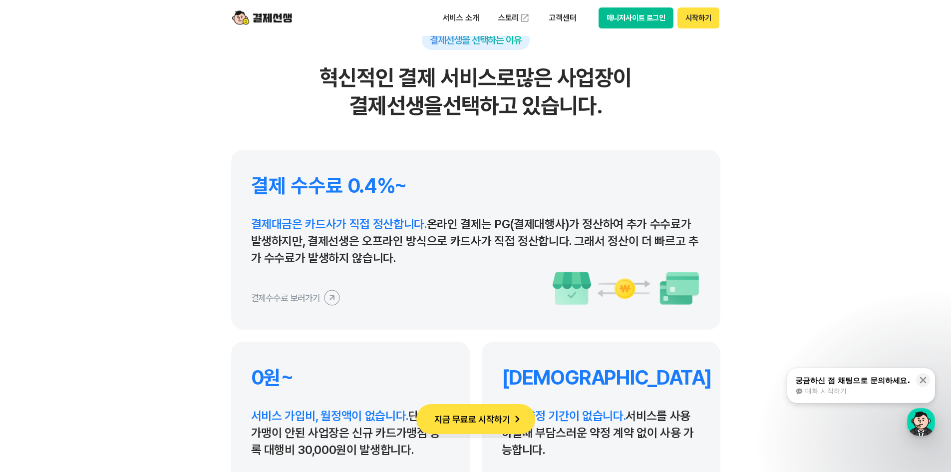  I want to click on img: 화살표 아이콘, so click(517, 419).